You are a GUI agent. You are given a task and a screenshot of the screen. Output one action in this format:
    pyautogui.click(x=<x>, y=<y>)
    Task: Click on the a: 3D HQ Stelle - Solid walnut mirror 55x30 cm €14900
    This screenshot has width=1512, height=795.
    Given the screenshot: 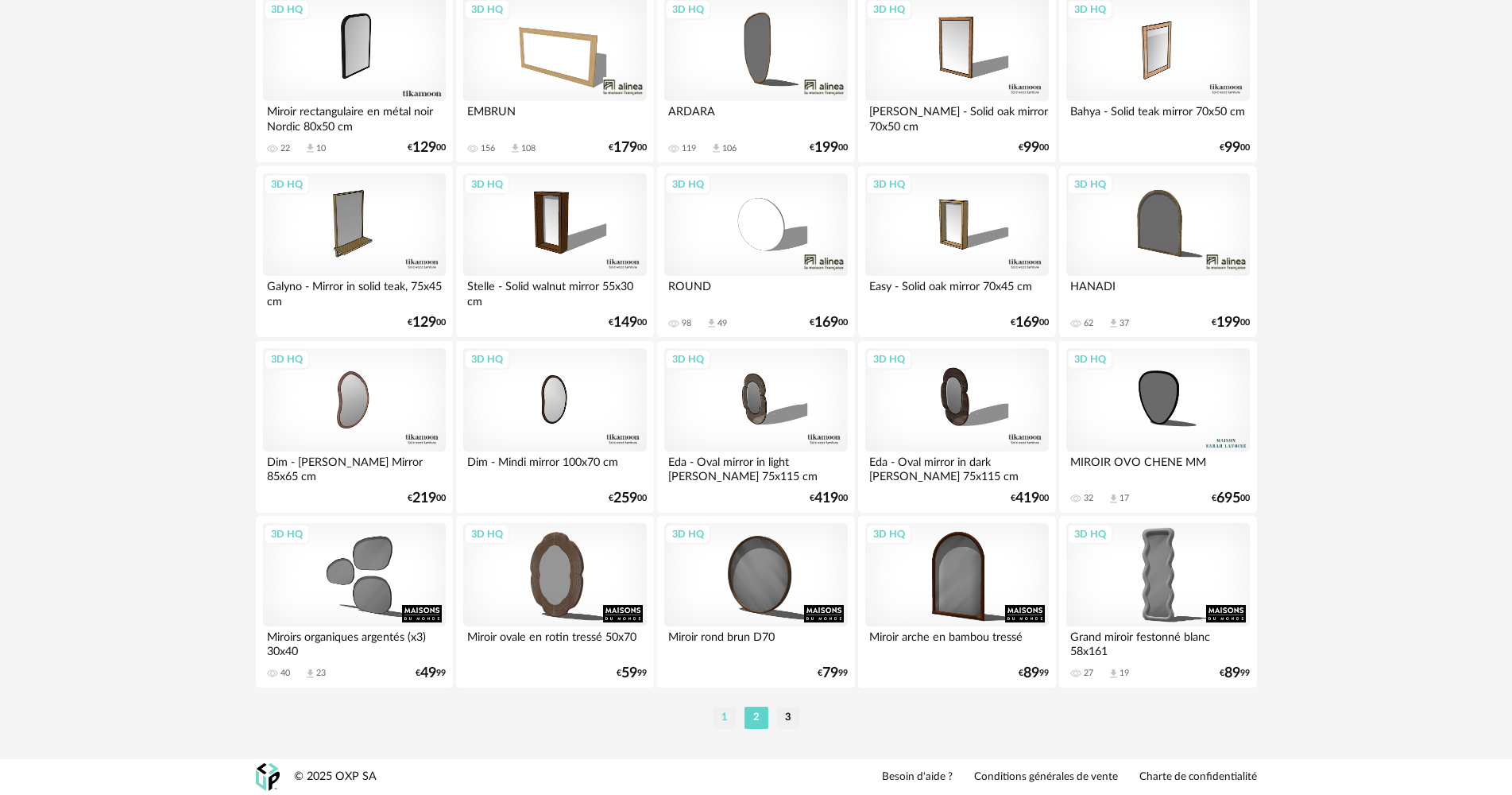 What is the action you would take?
    pyautogui.click(x=554, y=252)
    